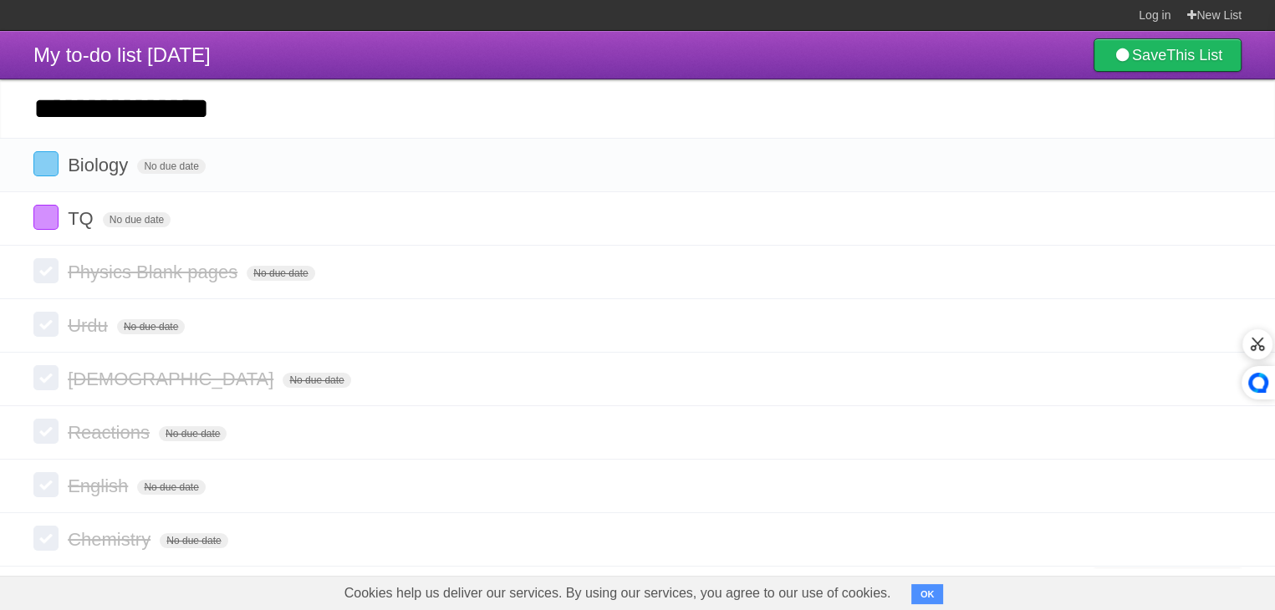  Describe the element at coordinates (99, 486) in the screenshot. I see `span: English` at that location.